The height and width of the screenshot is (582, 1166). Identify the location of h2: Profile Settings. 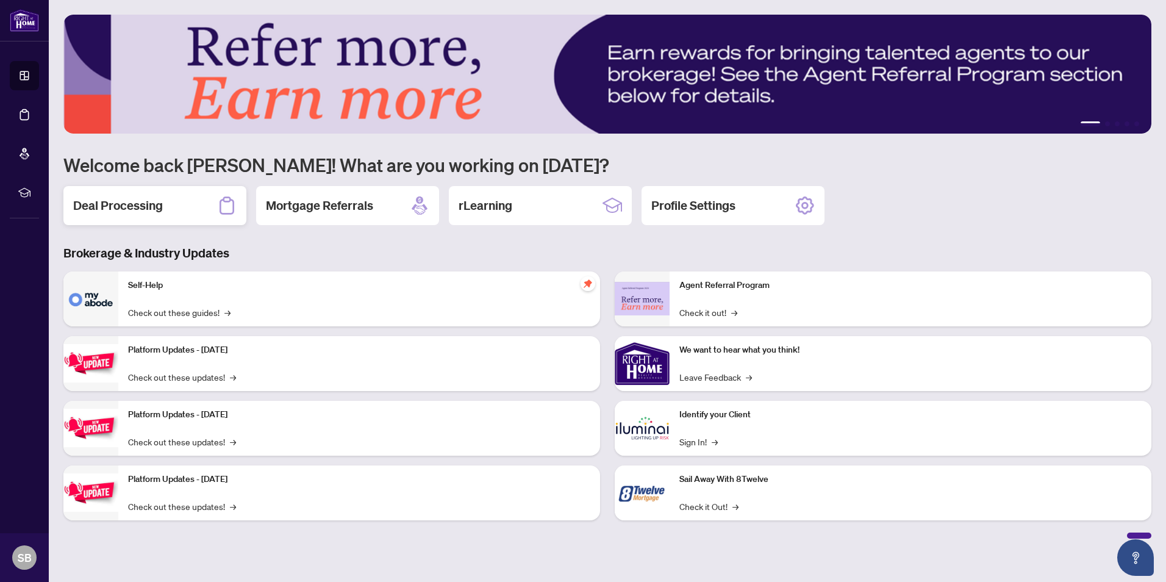
(693, 205).